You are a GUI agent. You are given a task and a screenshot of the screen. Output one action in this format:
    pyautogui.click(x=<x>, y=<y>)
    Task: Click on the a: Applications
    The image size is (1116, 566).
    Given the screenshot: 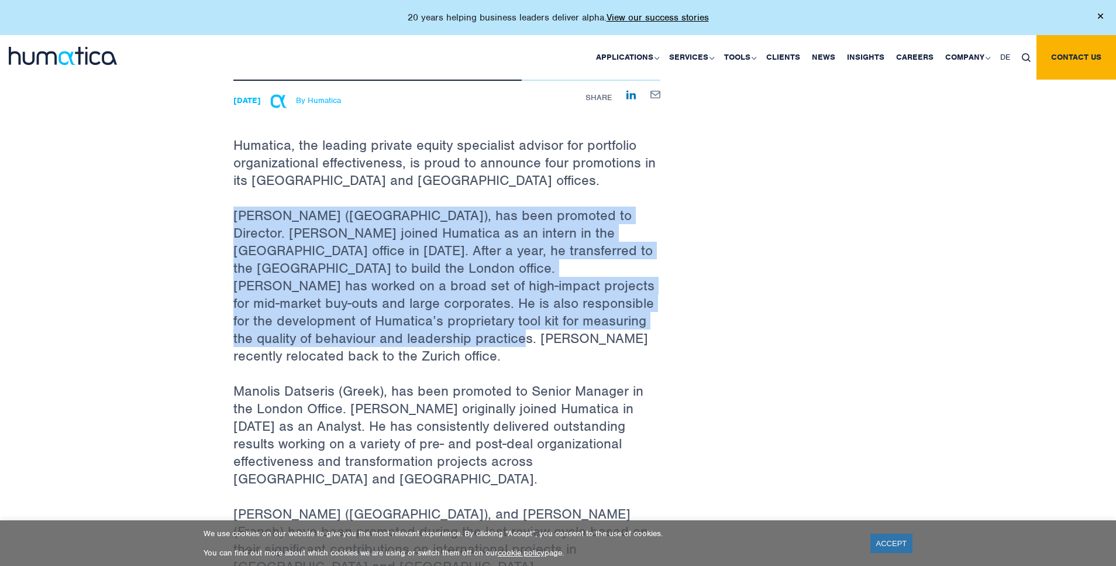 What is the action you would take?
    pyautogui.click(x=626, y=57)
    